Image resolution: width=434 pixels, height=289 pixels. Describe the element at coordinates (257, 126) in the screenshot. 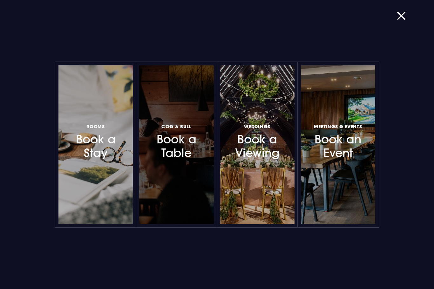

I see `span: Weddings` at that location.